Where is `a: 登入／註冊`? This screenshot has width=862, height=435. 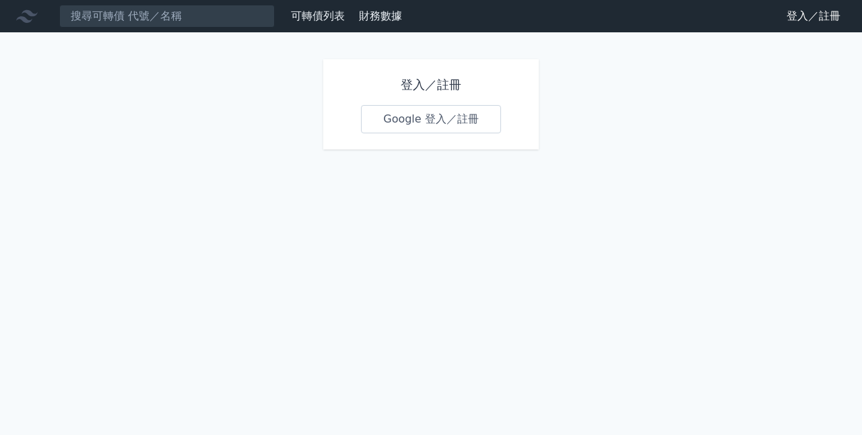 a: 登入／註冊 is located at coordinates (814, 16).